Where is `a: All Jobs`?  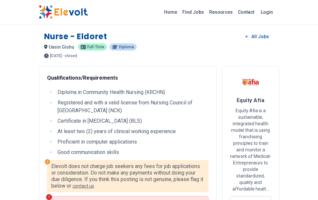
a: All Jobs is located at coordinates (257, 37).